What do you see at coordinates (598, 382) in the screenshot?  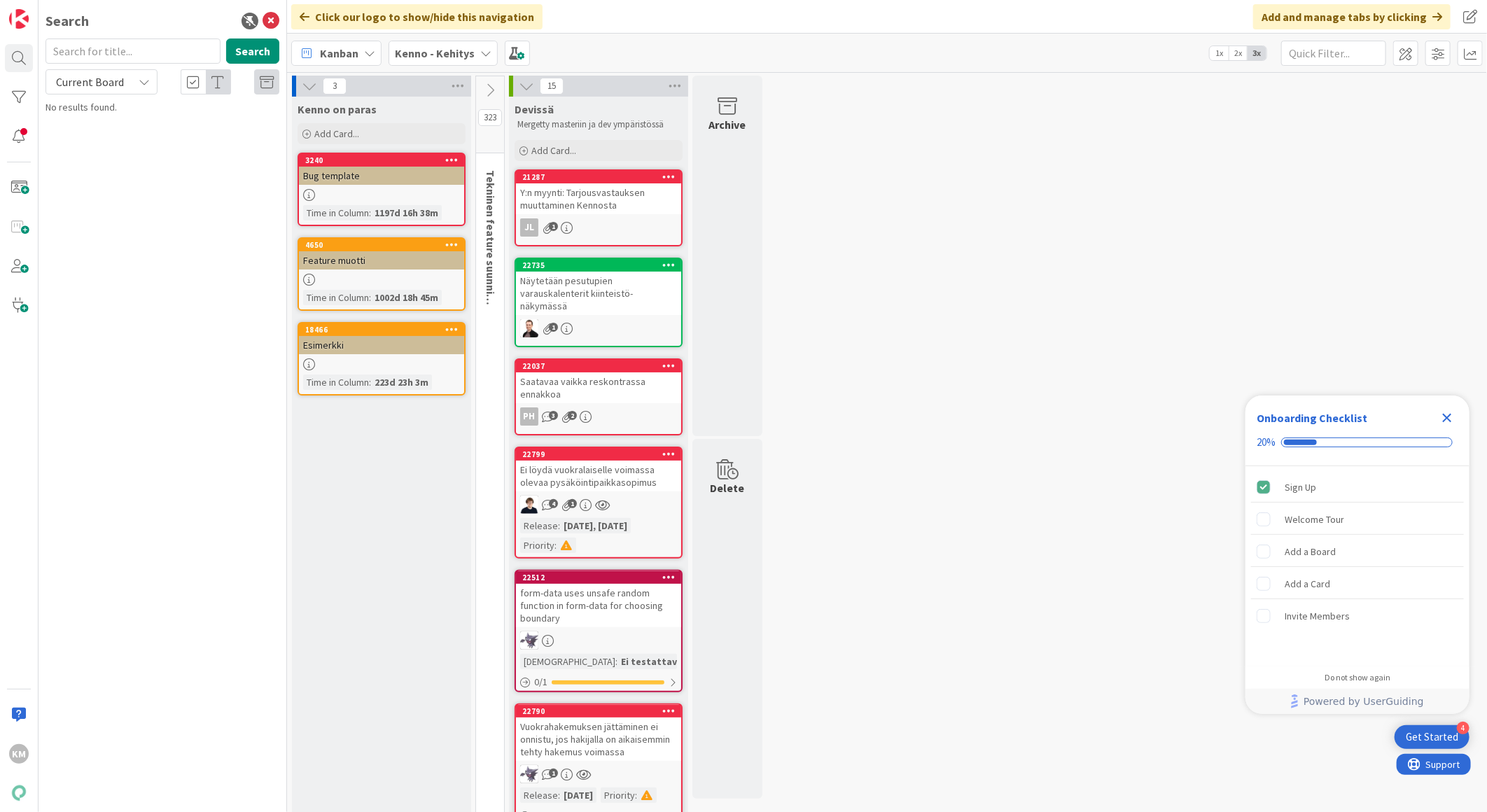 I see `div: 22037Saatavaa vaikka reskontrassa ennakkoa` at bounding box center [598, 382].